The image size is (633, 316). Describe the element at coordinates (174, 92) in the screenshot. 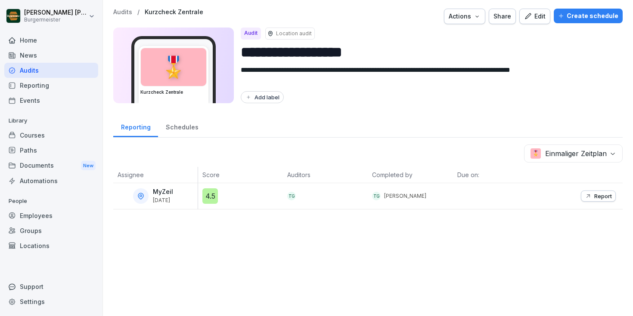

I see `h3: Kurzcheck Zentrale` at that location.